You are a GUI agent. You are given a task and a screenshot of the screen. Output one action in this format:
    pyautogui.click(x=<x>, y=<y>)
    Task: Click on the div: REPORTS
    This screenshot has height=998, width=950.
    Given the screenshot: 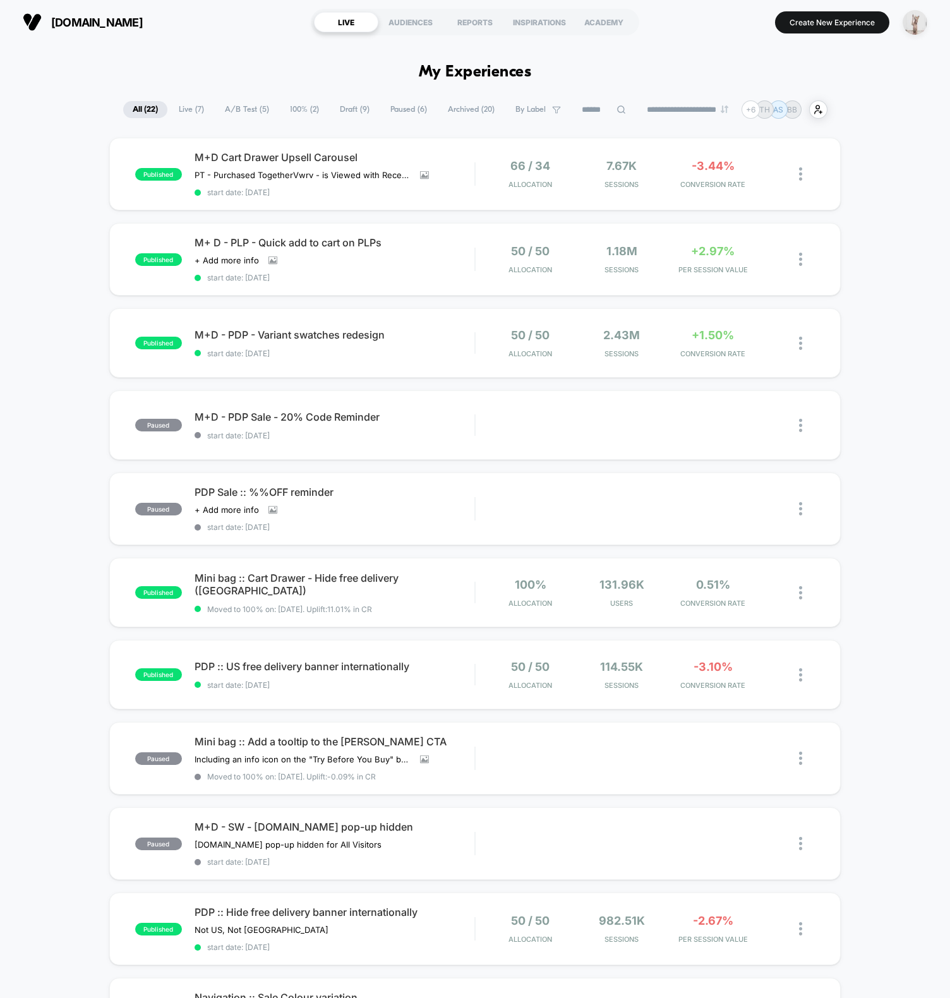 What is the action you would take?
    pyautogui.click(x=475, y=22)
    